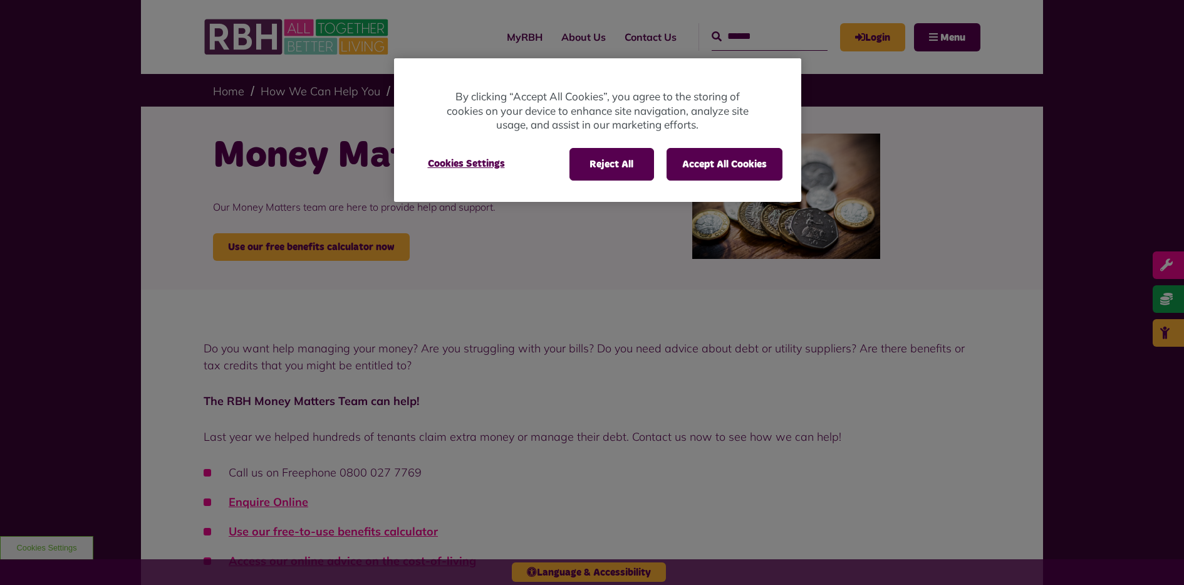 This screenshot has width=1184, height=585. Describe the element at coordinates (612, 164) in the screenshot. I see `button: Reject All` at that location.